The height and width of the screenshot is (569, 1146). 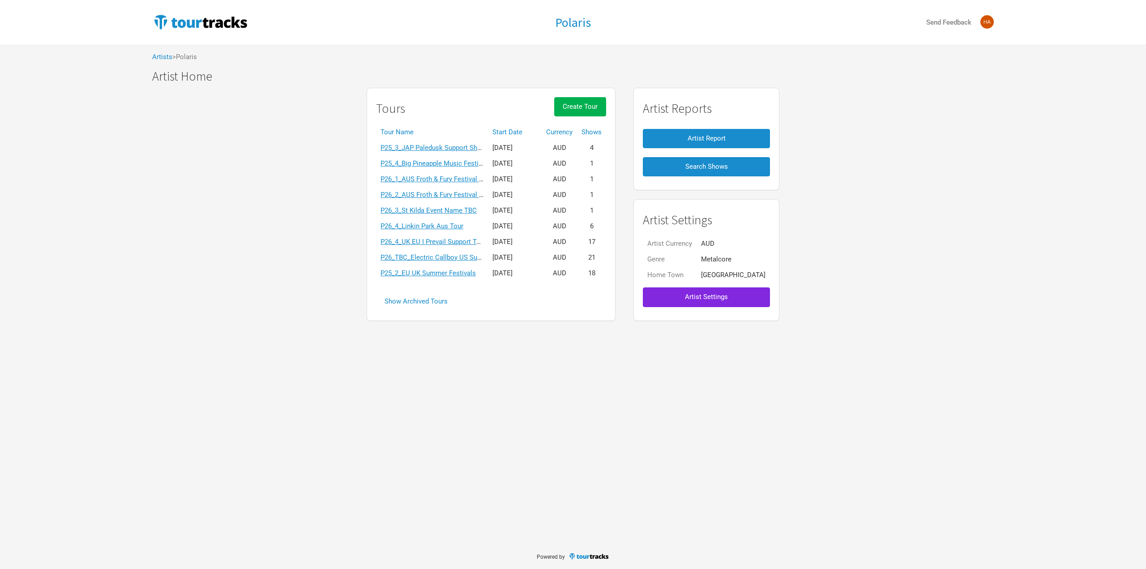 What do you see at coordinates (390, 108) in the screenshot?
I see `h1: Tours` at bounding box center [390, 108].